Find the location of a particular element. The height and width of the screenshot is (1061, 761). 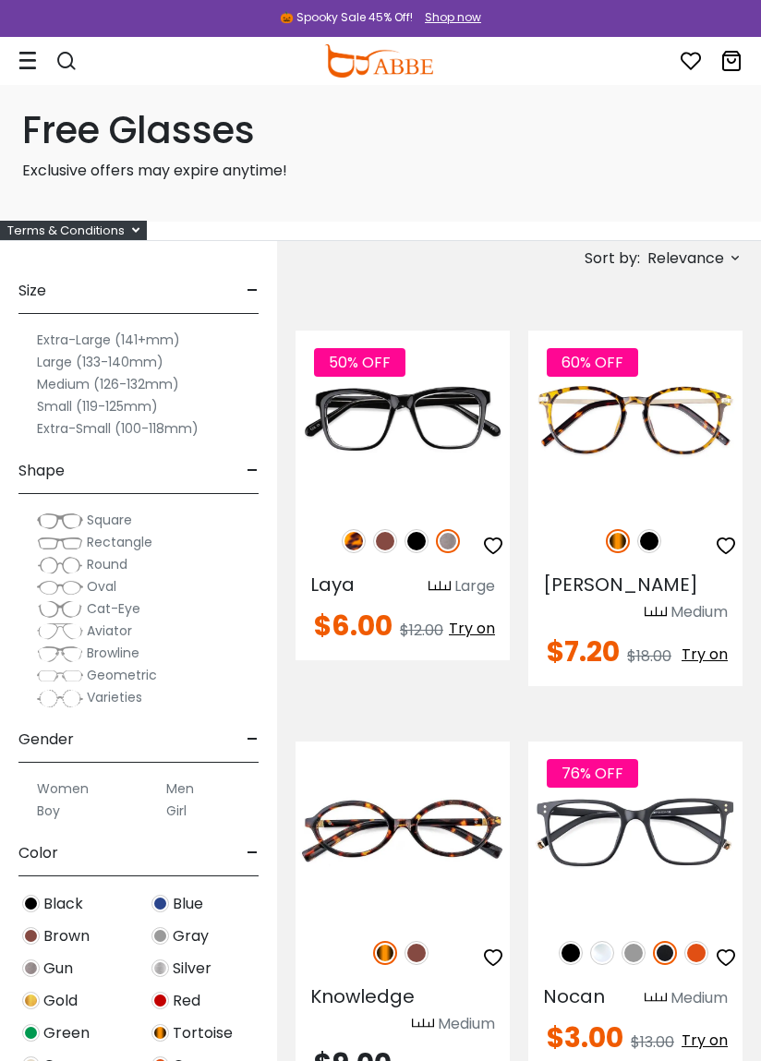

h1: Free Glasses is located at coordinates (380, 130).